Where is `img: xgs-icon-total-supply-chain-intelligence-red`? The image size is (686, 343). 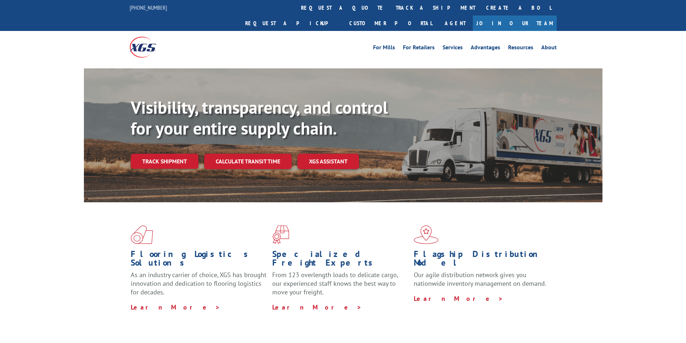 img: xgs-icon-total-supply-chain-intelligence-red is located at coordinates (142, 235).